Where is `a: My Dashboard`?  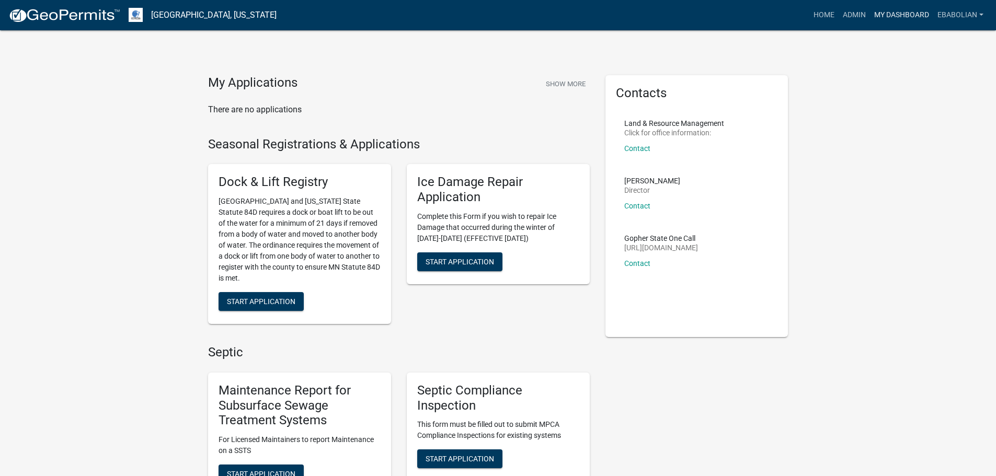 a: My Dashboard is located at coordinates (901, 15).